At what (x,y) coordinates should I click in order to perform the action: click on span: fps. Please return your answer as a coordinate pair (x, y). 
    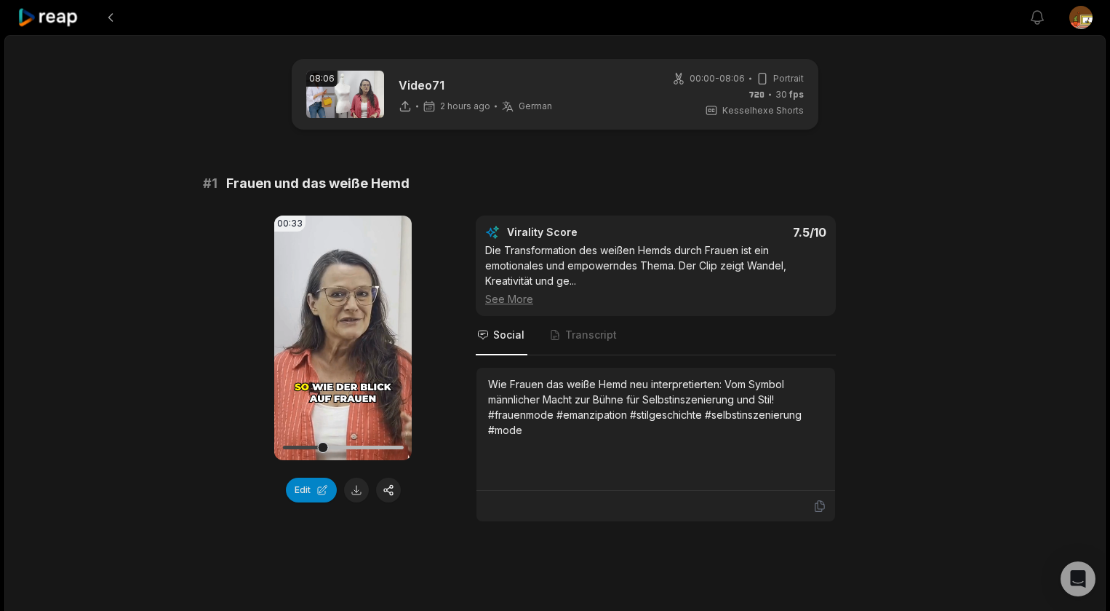
    Looking at the image, I should click on (797, 94).